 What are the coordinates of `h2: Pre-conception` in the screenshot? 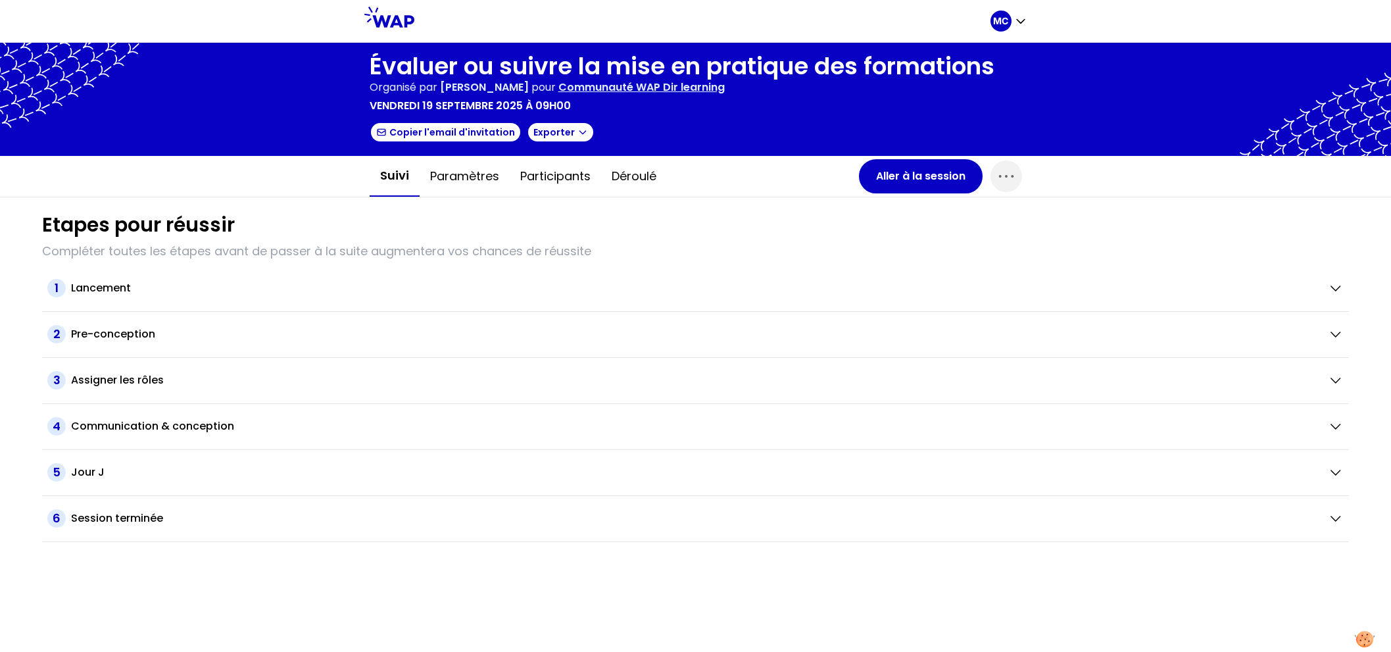 It's located at (113, 334).